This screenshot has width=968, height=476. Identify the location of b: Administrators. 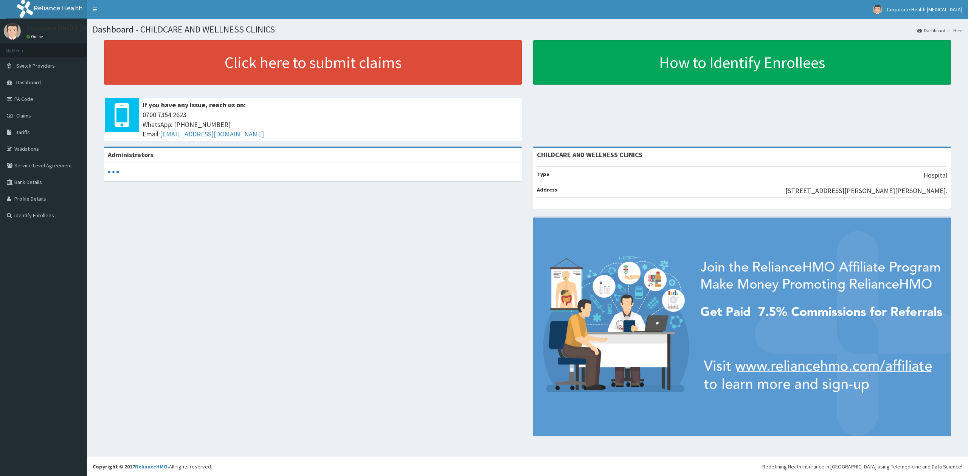
(130, 155).